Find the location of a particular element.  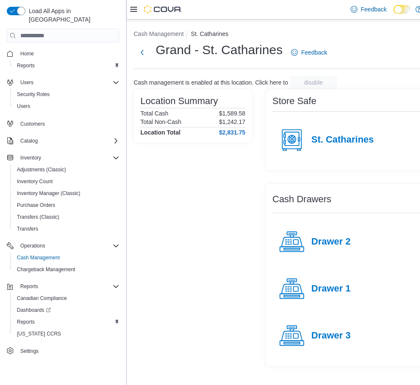

h4: Drawer 3 is located at coordinates (331, 336).